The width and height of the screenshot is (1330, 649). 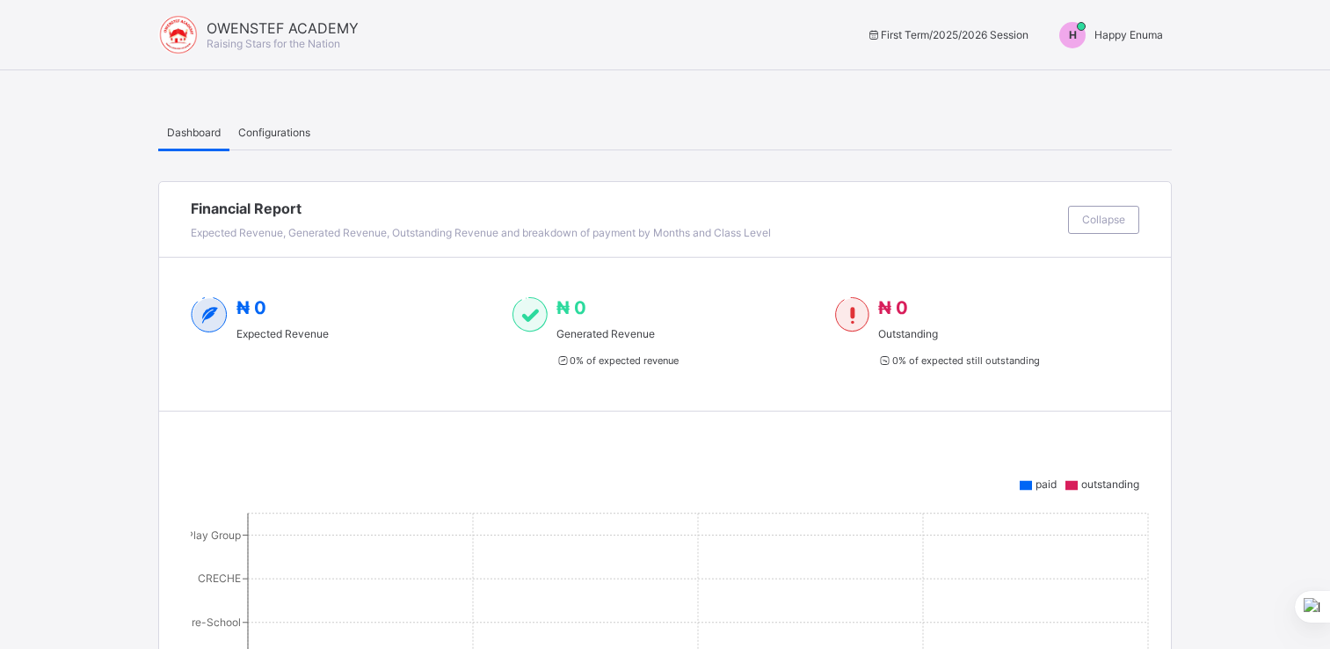 What do you see at coordinates (209, 315) in the screenshot?
I see `img: expected-2.4343d3e9d0c965b919479240f3db56ac.svg` at bounding box center [209, 315].